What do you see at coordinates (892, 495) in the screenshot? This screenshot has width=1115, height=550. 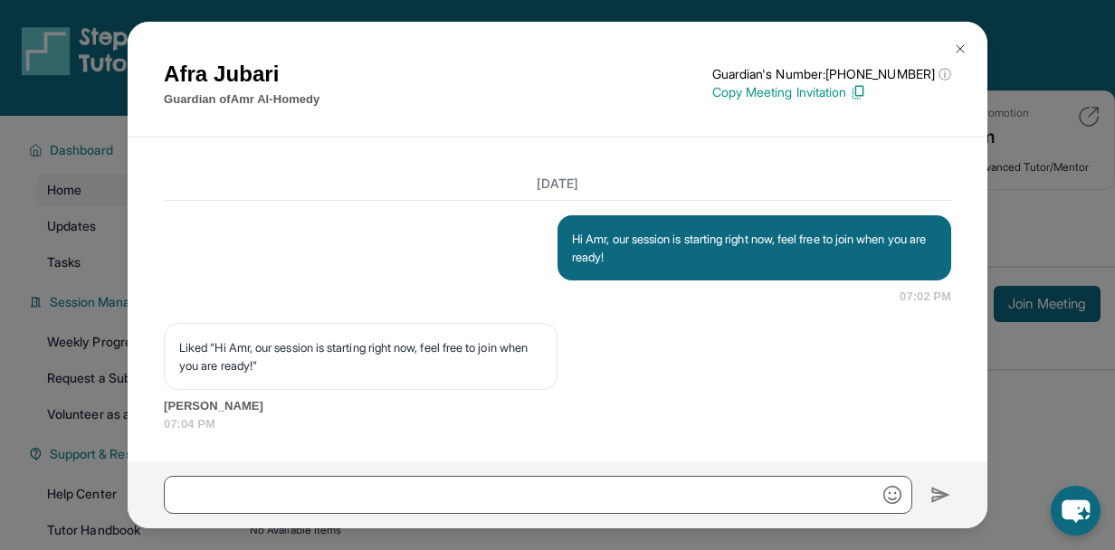 I see `img: Emoji` at bounding box center [892, 495].